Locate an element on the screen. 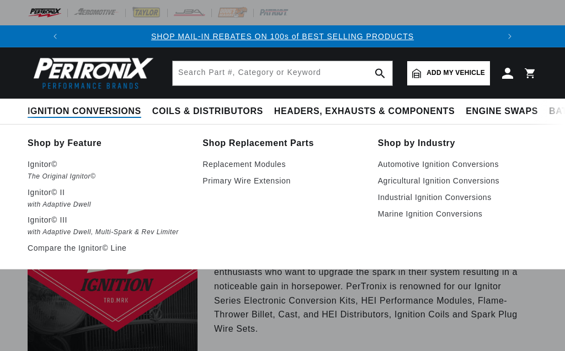  img: Pertronix is located at coordinates (91, 73).